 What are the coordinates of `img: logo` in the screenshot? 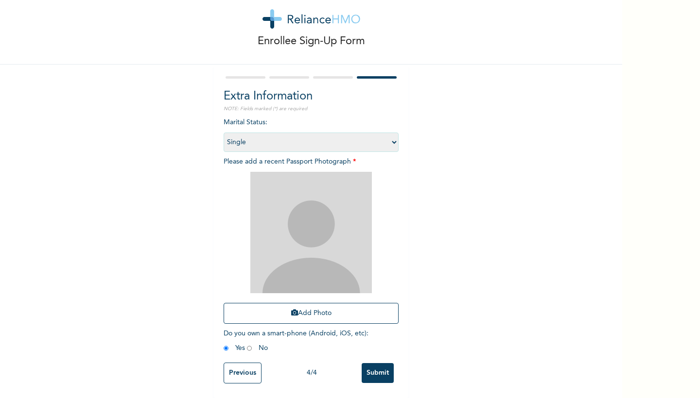 It's located at (311, 19).